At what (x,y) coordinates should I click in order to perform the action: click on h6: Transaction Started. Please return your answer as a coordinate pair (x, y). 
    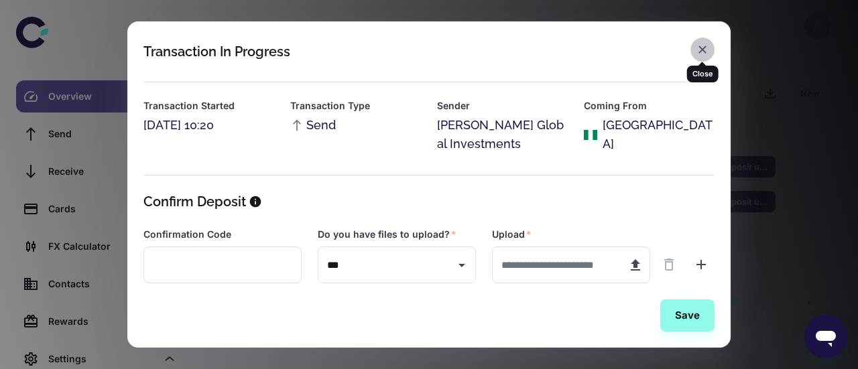
    Looking at the image, I should click on (208, 106).